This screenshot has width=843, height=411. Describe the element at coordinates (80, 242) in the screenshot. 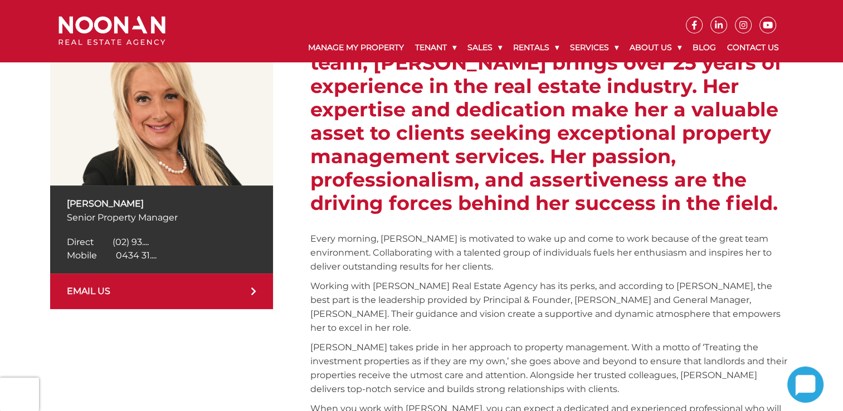

I see `span: Direct` at that location.